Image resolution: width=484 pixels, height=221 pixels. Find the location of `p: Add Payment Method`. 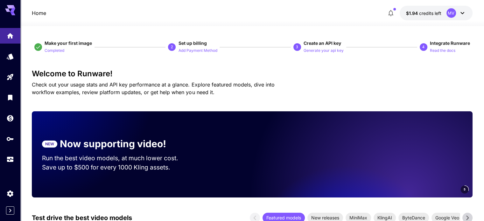

p: Add Payment Method is located at coordinates (198, 51).